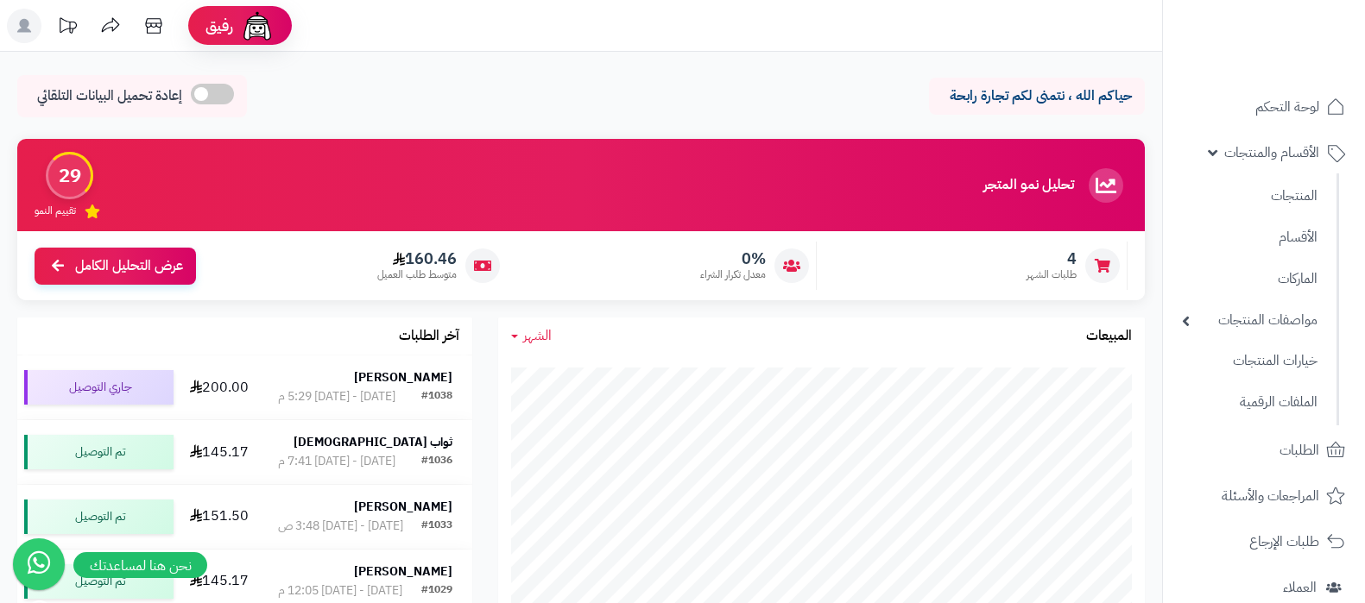 The width and height of the screenshot is (1365, 603). What do you see at coordinates (1108, 337) in the screenshot?
I see `h3: المبيعات` at bounding box center [1108, 337].